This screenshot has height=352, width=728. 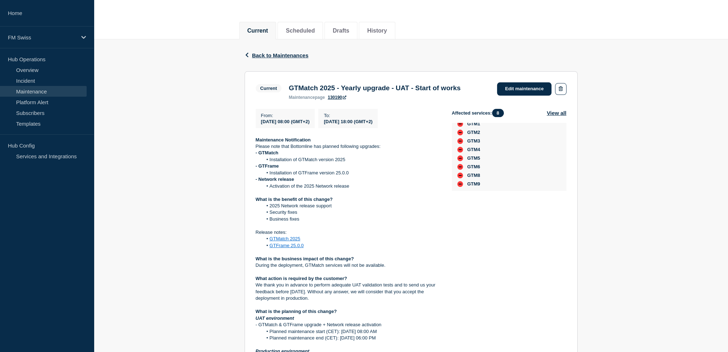 I want to click on li: Installation of GTMatch version 2025, so click(x=351, y=160).